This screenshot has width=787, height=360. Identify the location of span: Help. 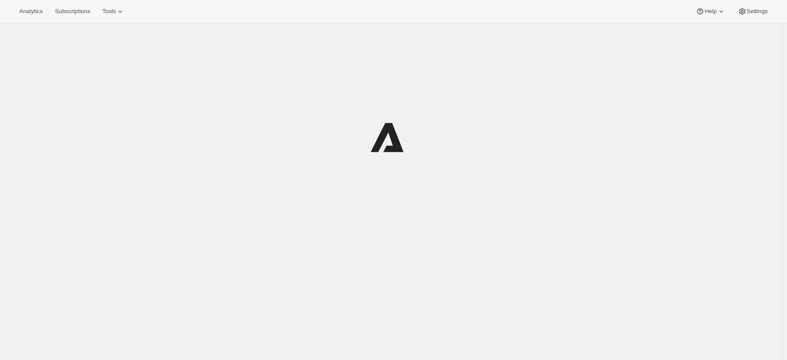
(710, 11).